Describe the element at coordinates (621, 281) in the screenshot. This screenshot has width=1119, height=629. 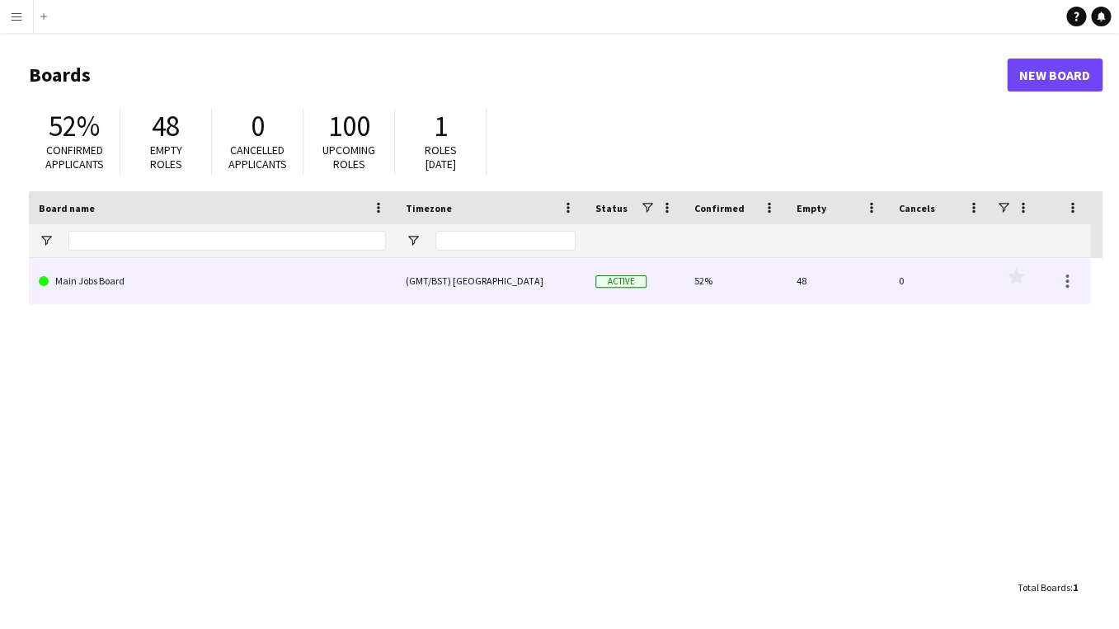
I see `span: Active` at that location.